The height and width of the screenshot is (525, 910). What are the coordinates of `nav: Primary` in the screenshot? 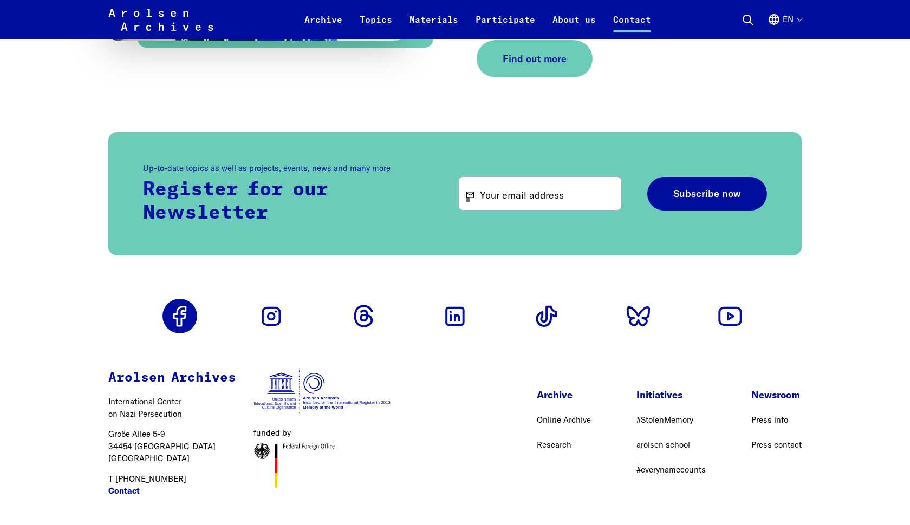 It's located at (478, 19).